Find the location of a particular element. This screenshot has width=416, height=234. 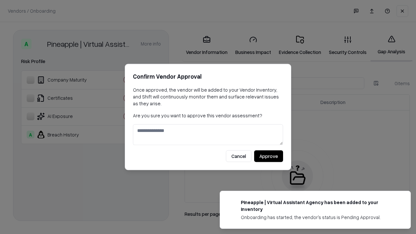

div: Pineapple | Virtual Assistant Agency has been added to your inventory is located at coordinates (318, 206).